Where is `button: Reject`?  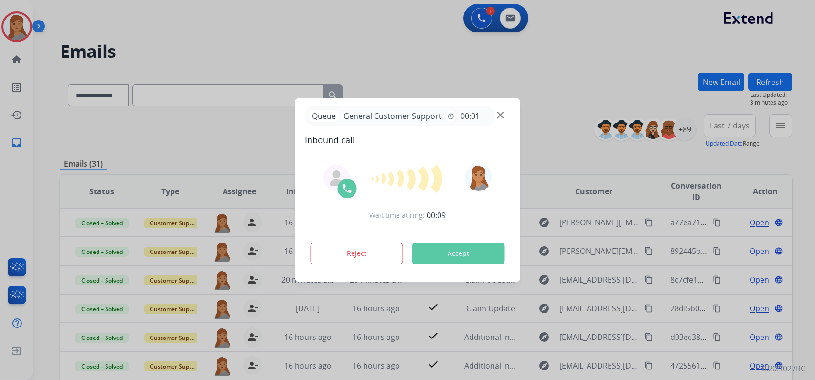 button: Reject is located at coordinates (357, 254).